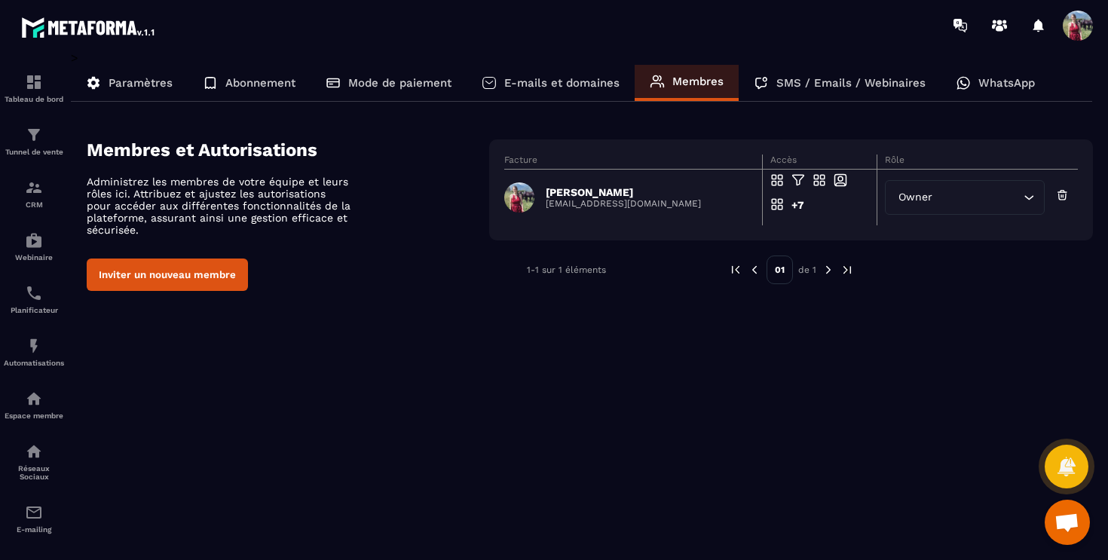  What do you see at coordinates (779, 270) in the screenshot?
I see `p: 01` at bounding box center [779, 270].